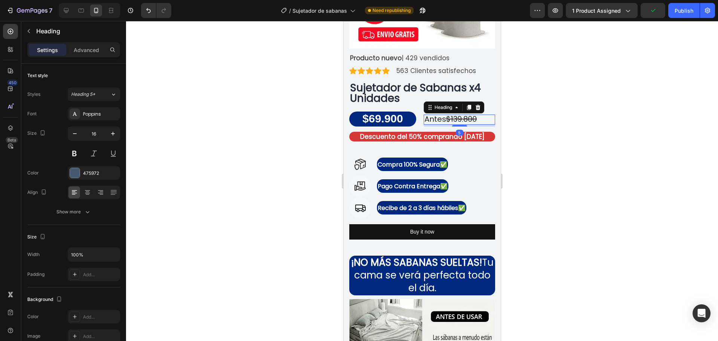  Describe the element at coordinates (33, 254) in the screenshot. I see `div: Width` at that location.